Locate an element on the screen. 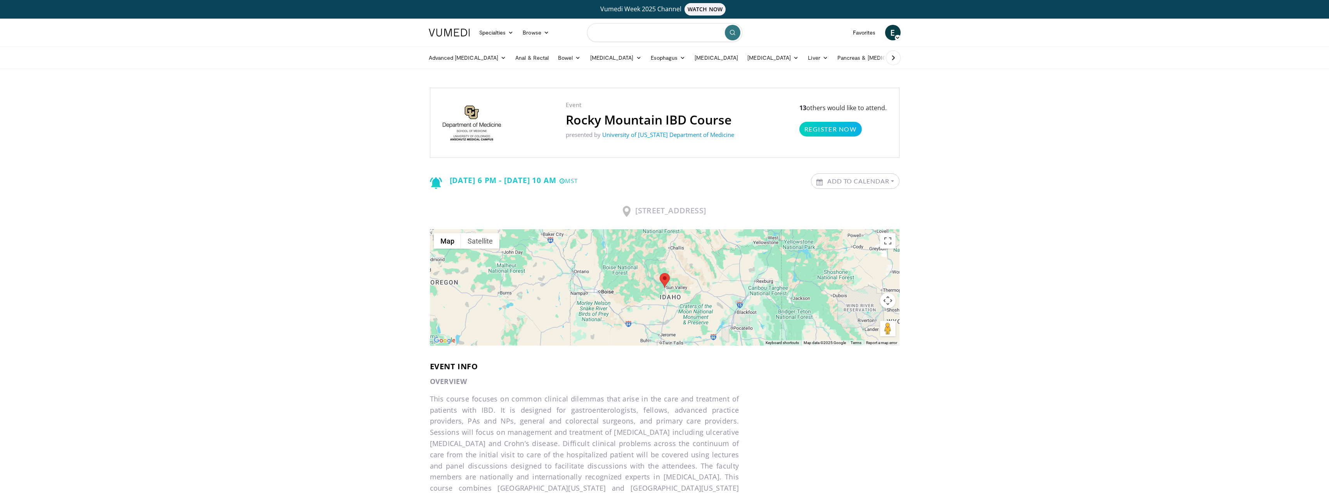 The image size is (1329, 493). p: Event is located at coordinates (650, 105).